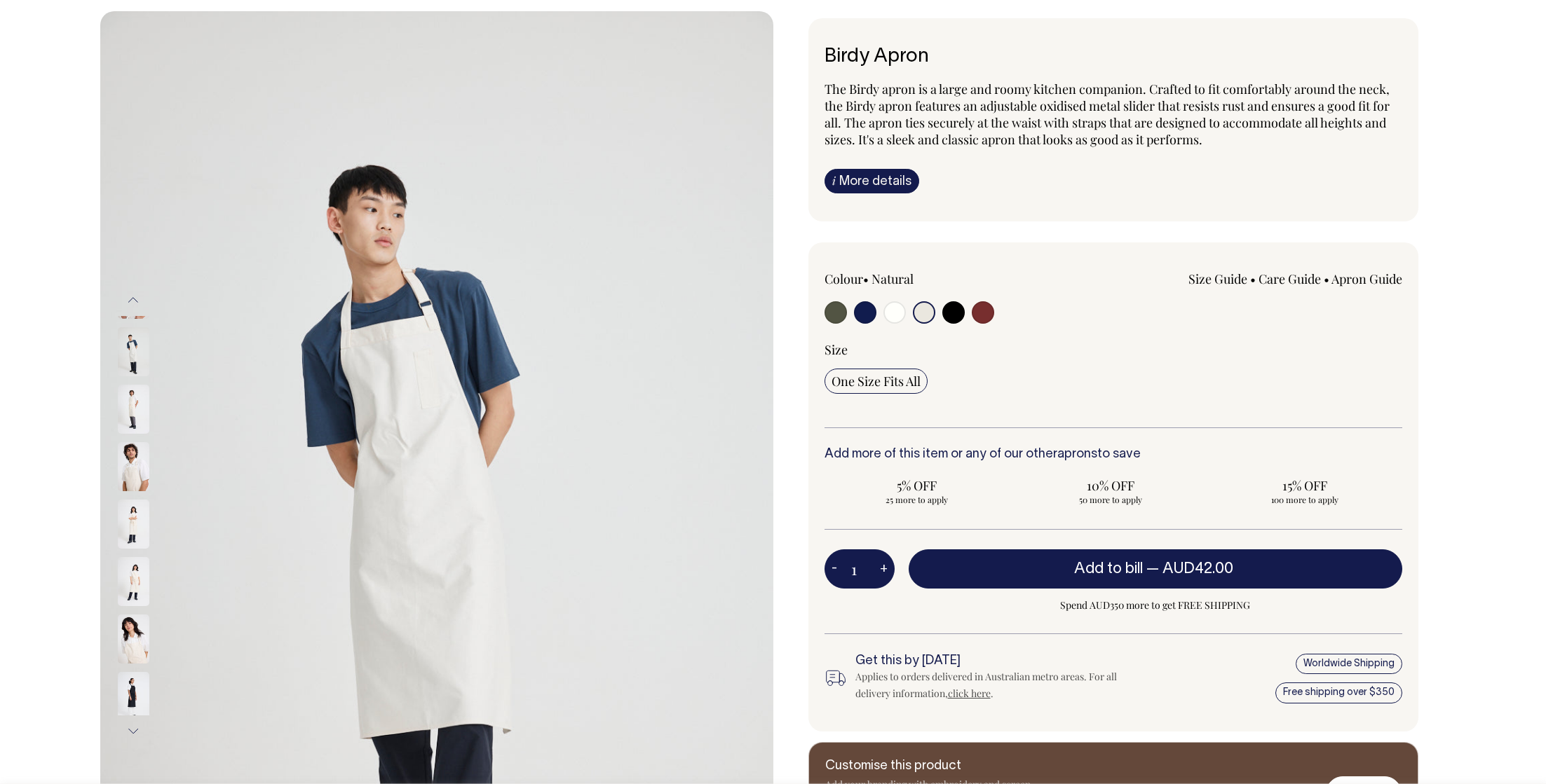 This screenshot has width=1546, height=784. I want to click on div: Colour, so click(940, 279).